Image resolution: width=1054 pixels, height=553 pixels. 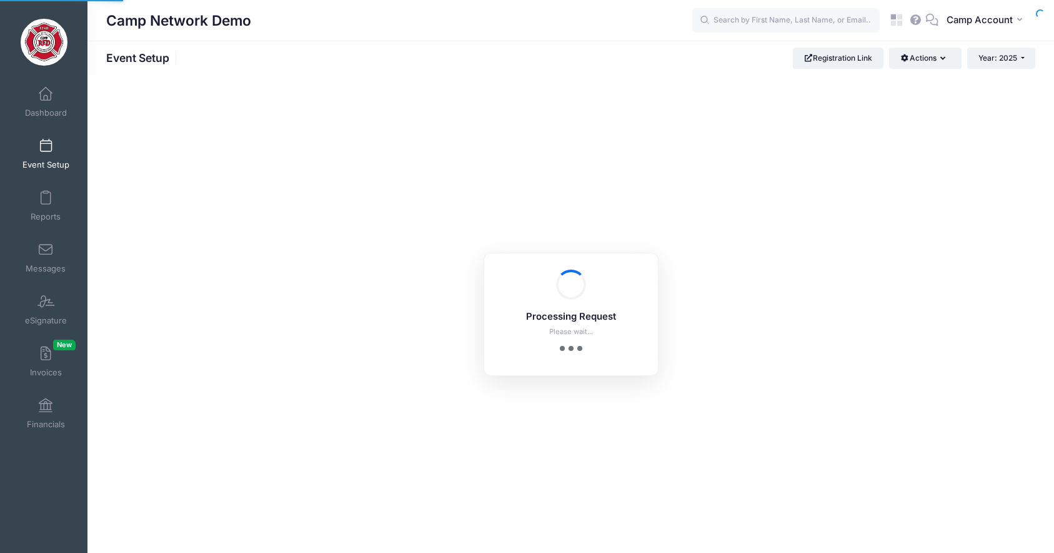 What do you see at coordinates (46, 361) in the screenshot?
I see `a: InvoicesNew` at bounding box center [46, 361].